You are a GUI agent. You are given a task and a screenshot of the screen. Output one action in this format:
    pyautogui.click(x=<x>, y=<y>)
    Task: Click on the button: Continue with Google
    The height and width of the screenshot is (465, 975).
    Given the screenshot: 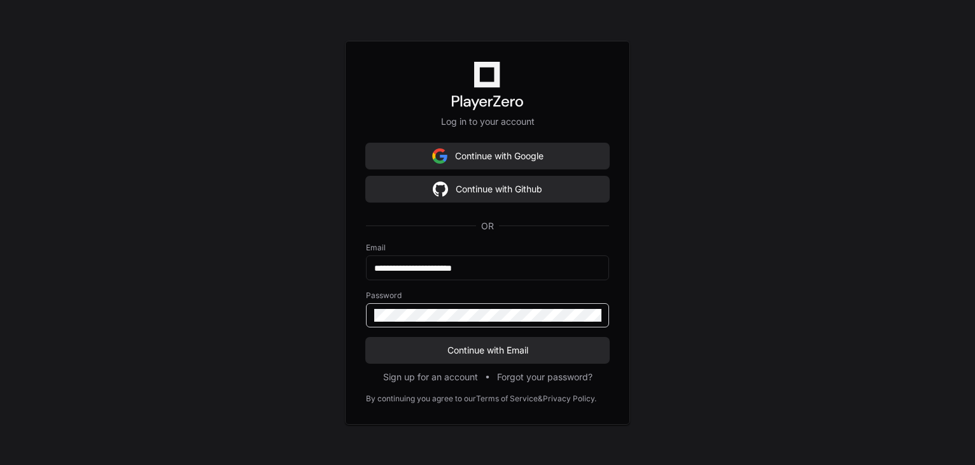 What is the action you would take?
    pyautogui.click(x=487, y=156)
    